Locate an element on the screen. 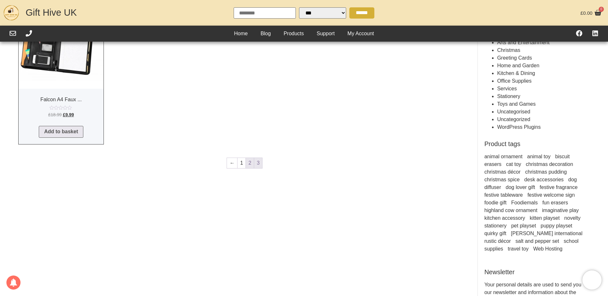 This screenshot has width=608, height=296. a: £0.00 0 is located at coordinates (591, 13).